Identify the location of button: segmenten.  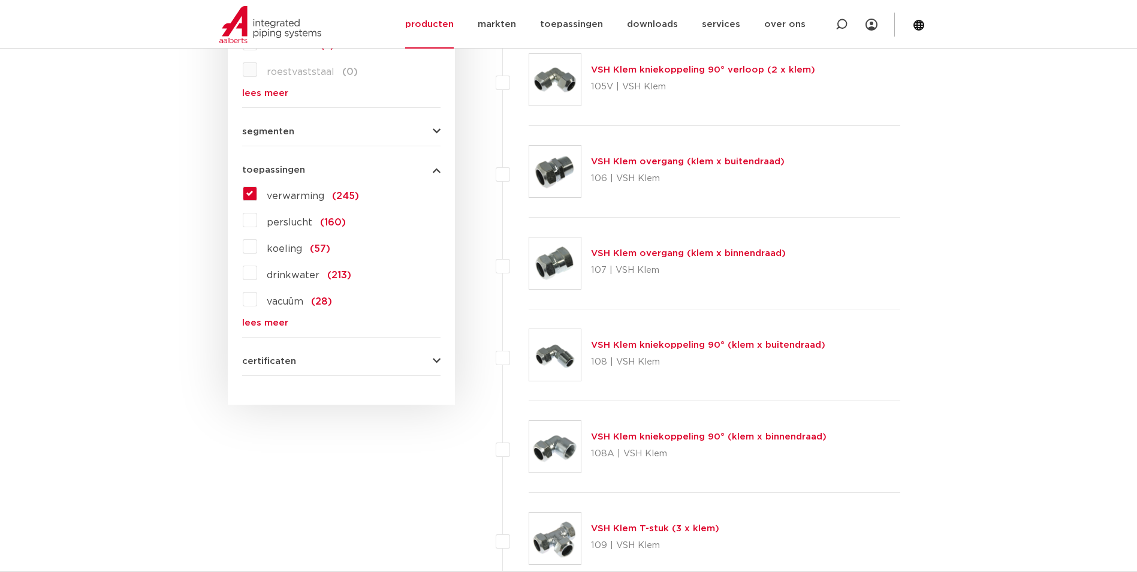
(341, 131).